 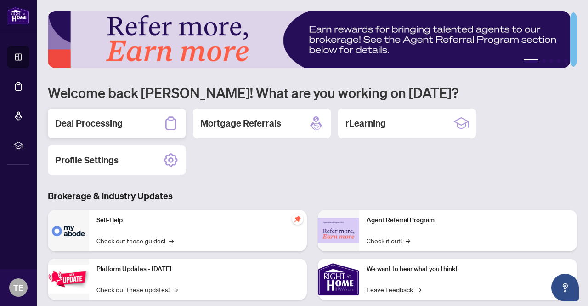 I want to click on h2: Profile Settings, so click(x=87, y=160).